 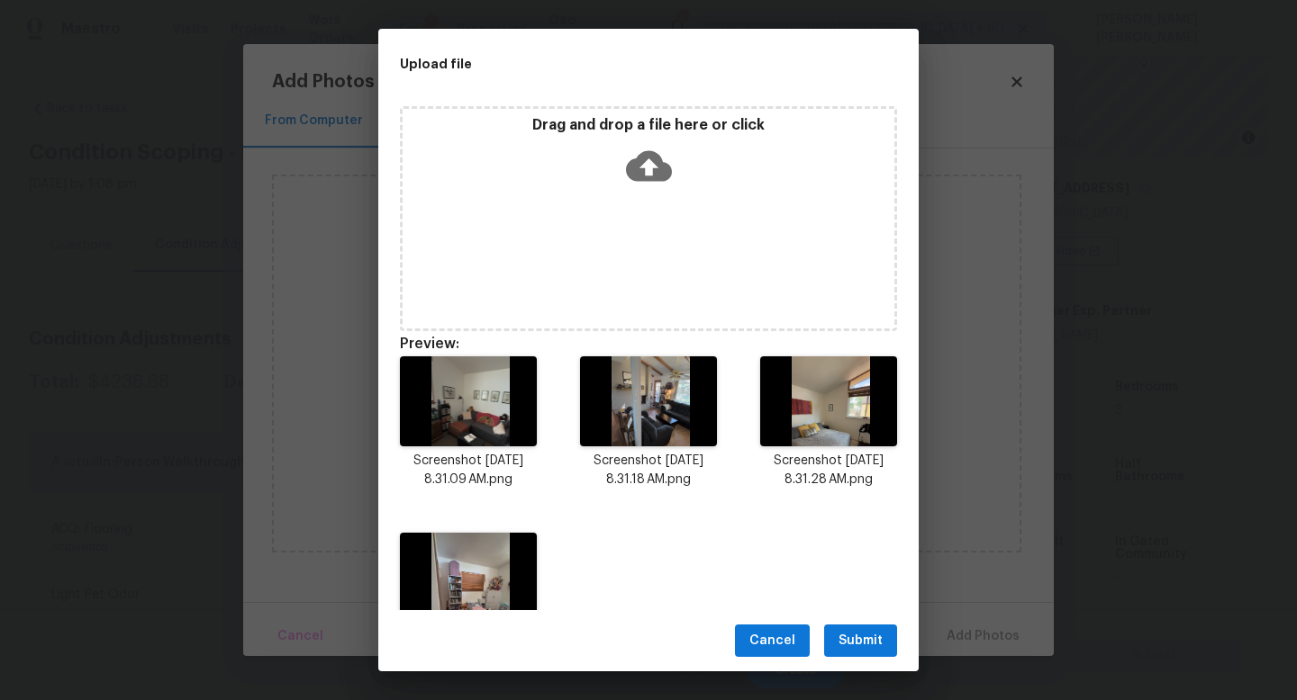 I want to click on img: 13pAckDkAAAAASUVORK5CYII=, so click(x=828, y=402).